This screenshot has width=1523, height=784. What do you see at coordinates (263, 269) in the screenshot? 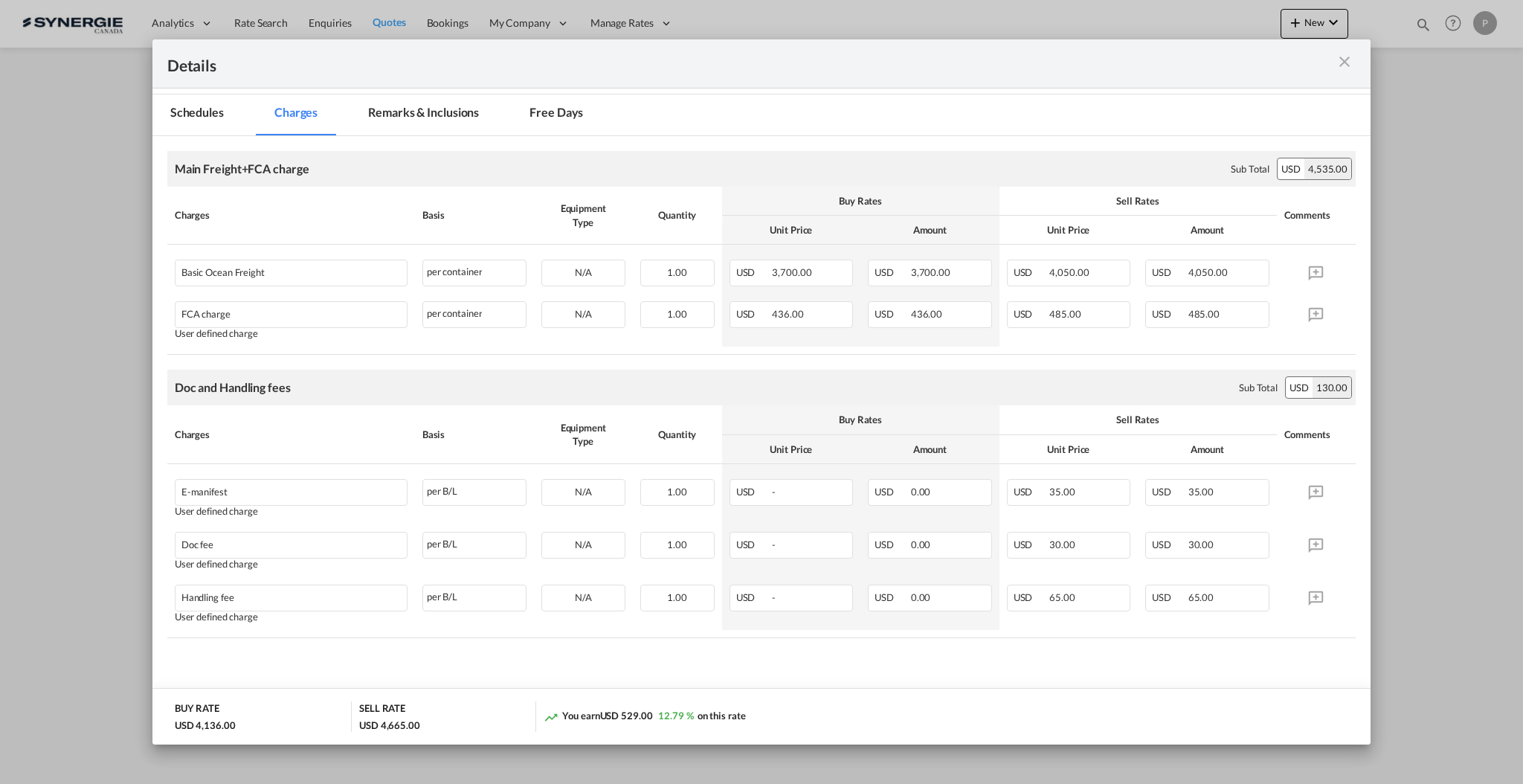
I see `div: Basic Ocean Freight` at bounding box center [263, 269].